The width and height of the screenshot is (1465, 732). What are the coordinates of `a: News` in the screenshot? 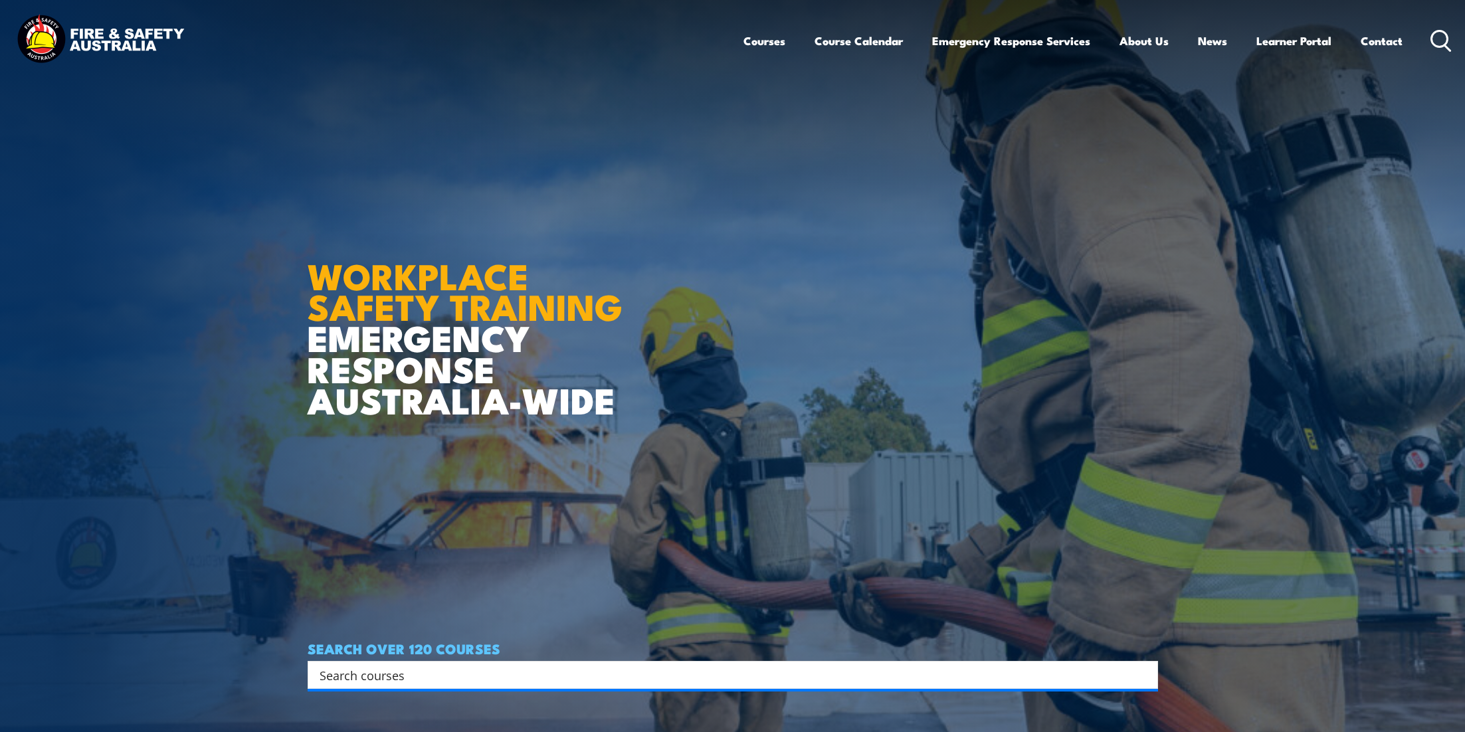 It's located at (1213, 41).